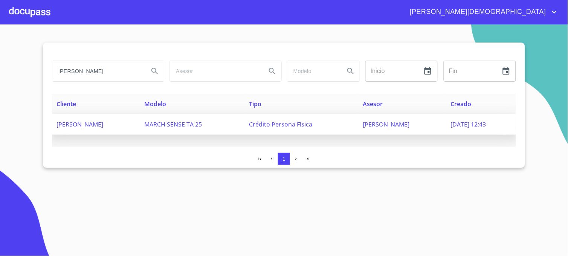 The image size is (568, 256). What do you see at coordinates (155, 104) in the screenshot?
I see `span: Modelo` at bounding box center [155, 104].